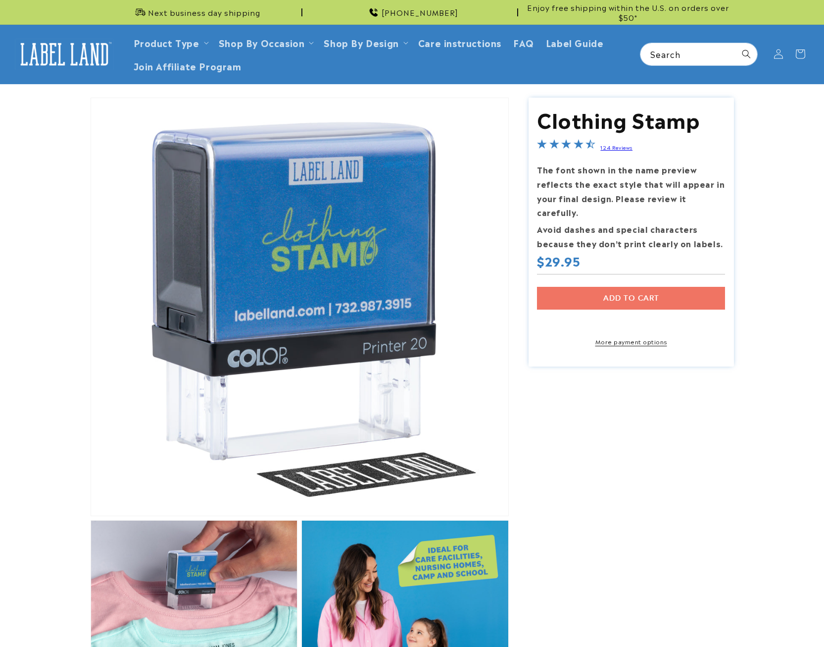  I want to click on span: Next business day shipping, so click(204, 12).